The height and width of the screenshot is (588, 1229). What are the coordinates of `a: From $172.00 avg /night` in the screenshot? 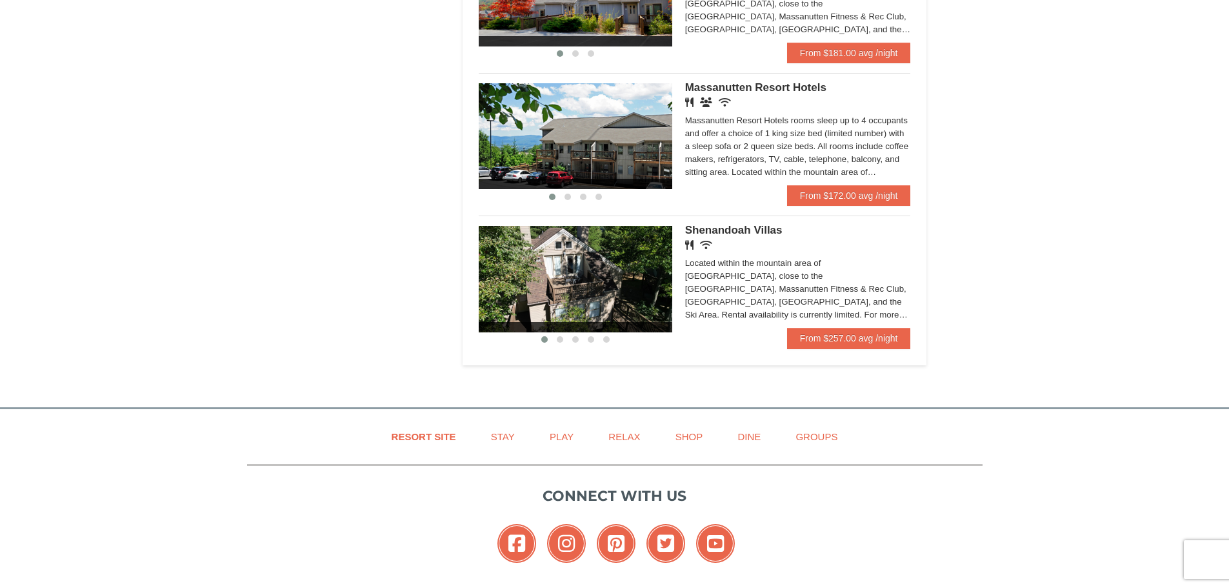 It's located at (849, 196).